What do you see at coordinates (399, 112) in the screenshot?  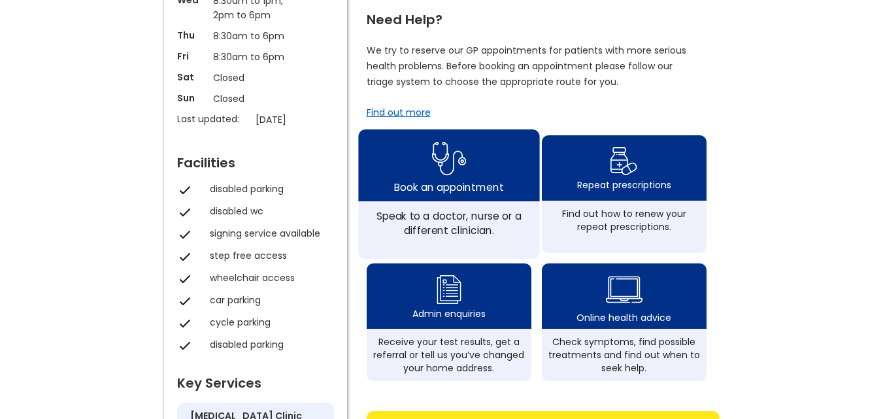 I see `a: Find out more` at bounding box center [399, 112].